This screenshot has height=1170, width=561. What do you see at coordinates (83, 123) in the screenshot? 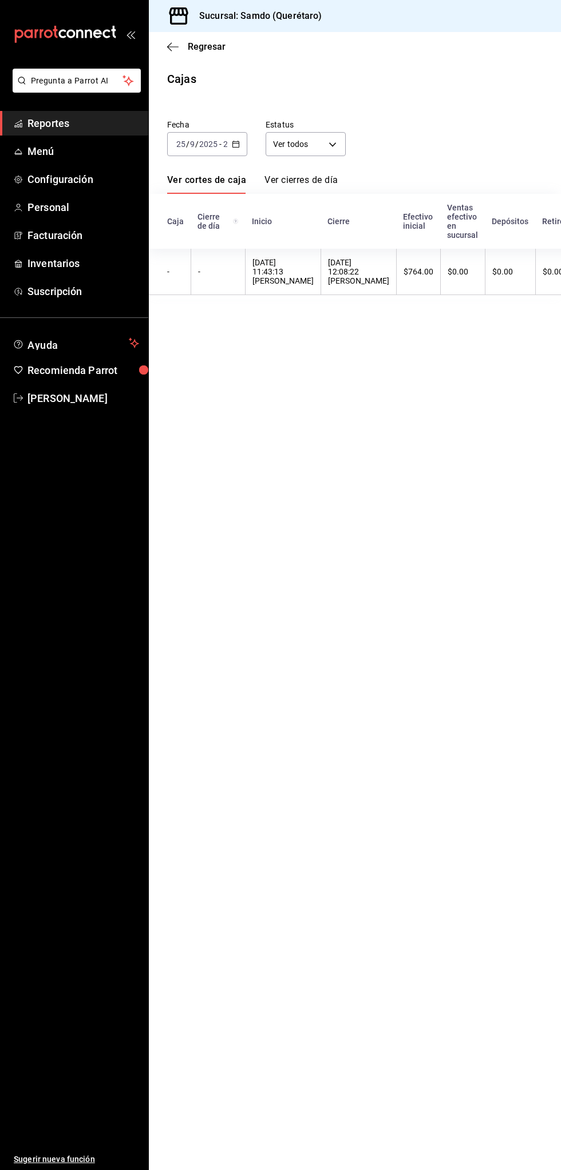
I see `span: Reportes` at bounding box center [83, 123].